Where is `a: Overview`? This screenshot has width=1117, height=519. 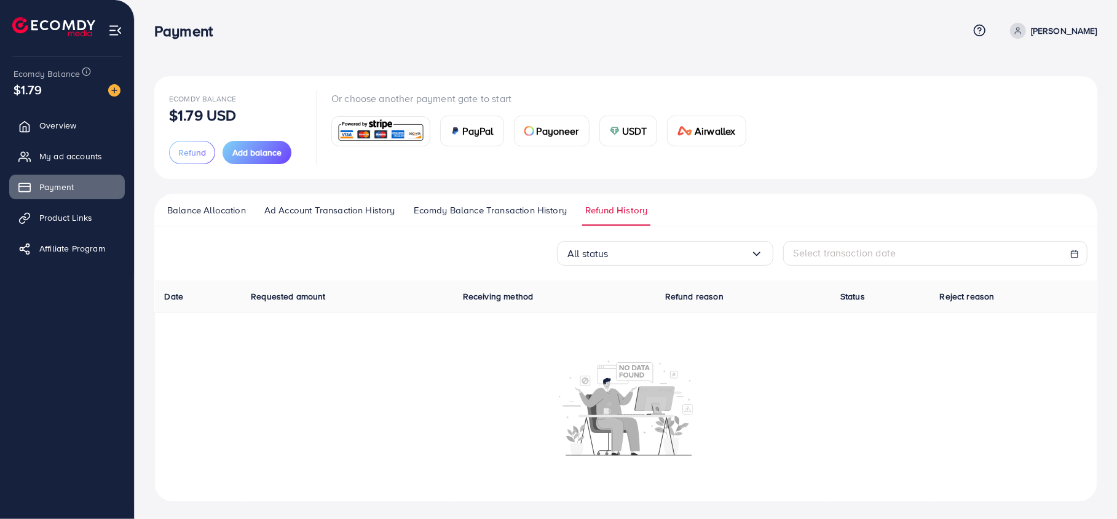 a: Overview is located at coordinates (67, 125).